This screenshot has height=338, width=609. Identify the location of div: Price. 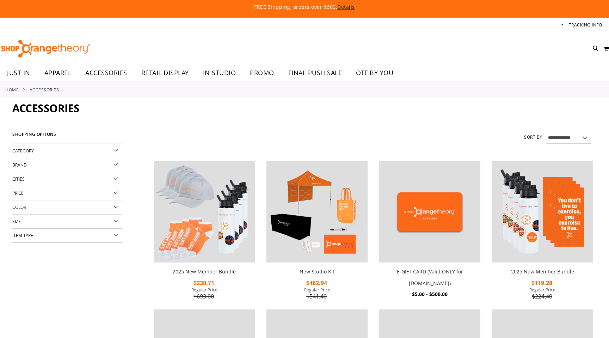
(67, 193).